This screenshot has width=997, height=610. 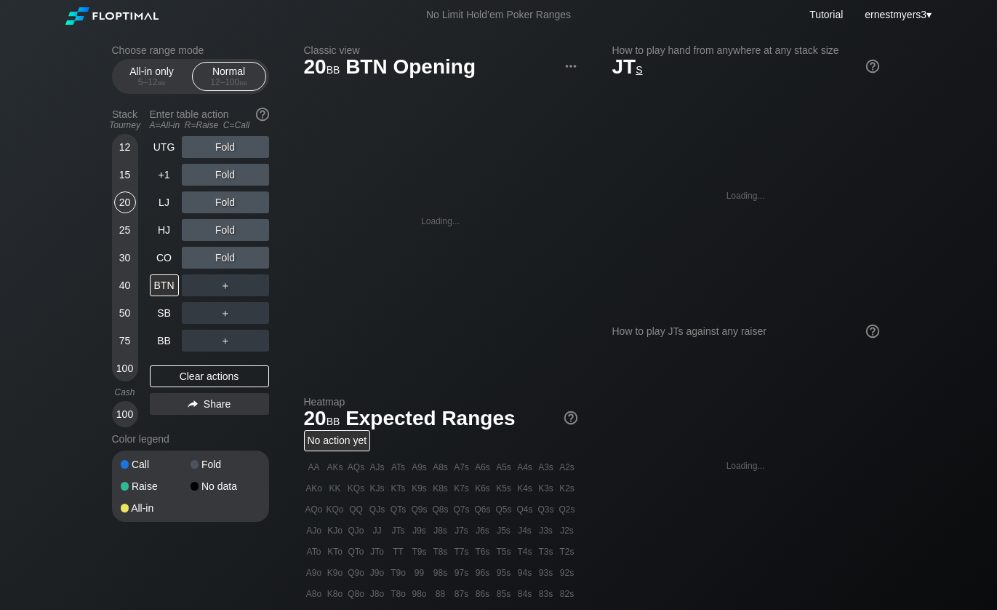 What do you see at coordinates (356, 509) in the screenshot?
I see `div: QQ` at bounding box center [356, 509].